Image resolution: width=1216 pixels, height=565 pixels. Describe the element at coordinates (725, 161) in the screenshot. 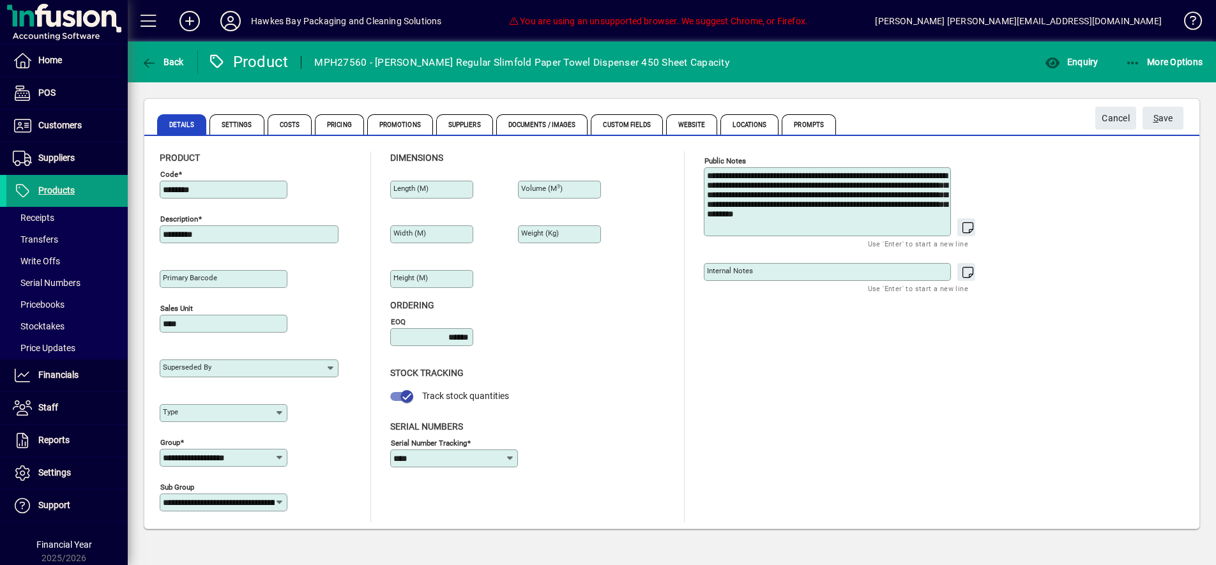

I see `mat-label: Public Notes` at that location.